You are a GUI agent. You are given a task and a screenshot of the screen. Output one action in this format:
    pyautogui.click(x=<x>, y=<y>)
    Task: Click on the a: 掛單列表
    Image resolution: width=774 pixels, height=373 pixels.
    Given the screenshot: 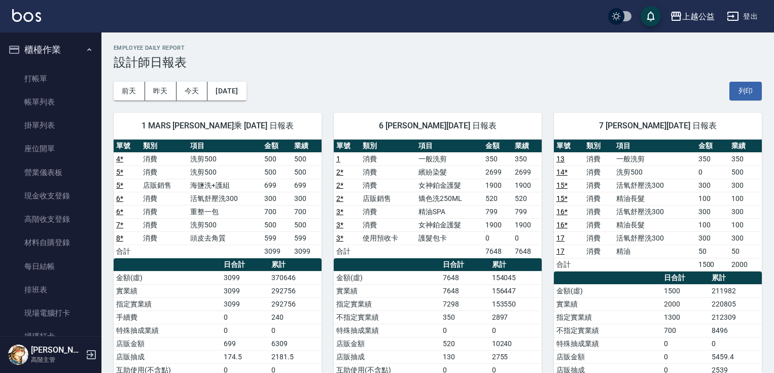 What is the action you would take?
    pyautogui.click(x=51, y=125)
    